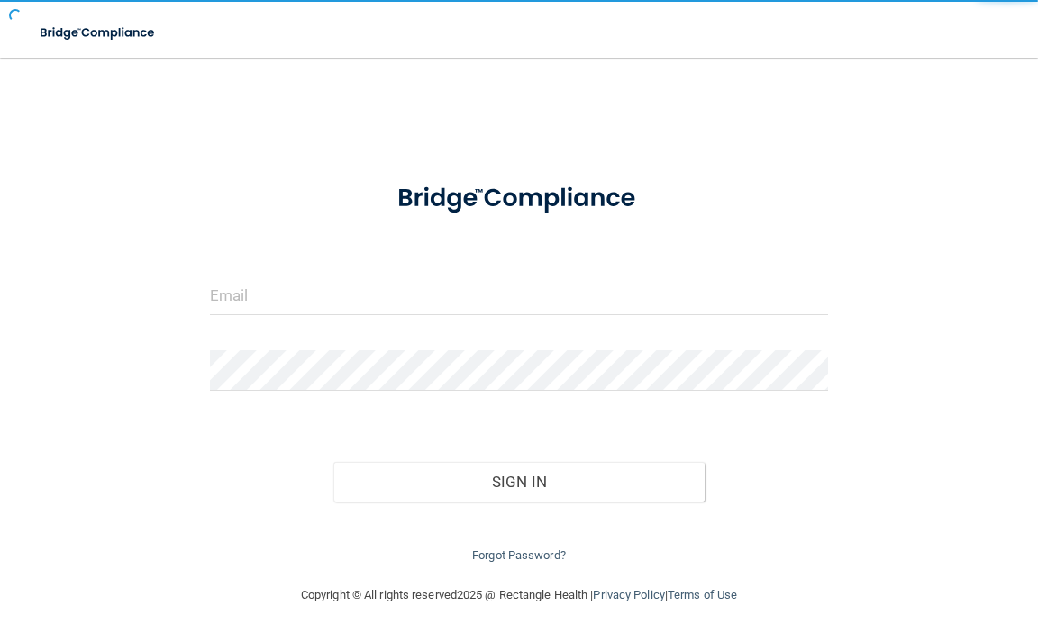 The width and height of the screenshot is (1038, 633). I want to click on a: Privacy Policy, so click(628, 595).